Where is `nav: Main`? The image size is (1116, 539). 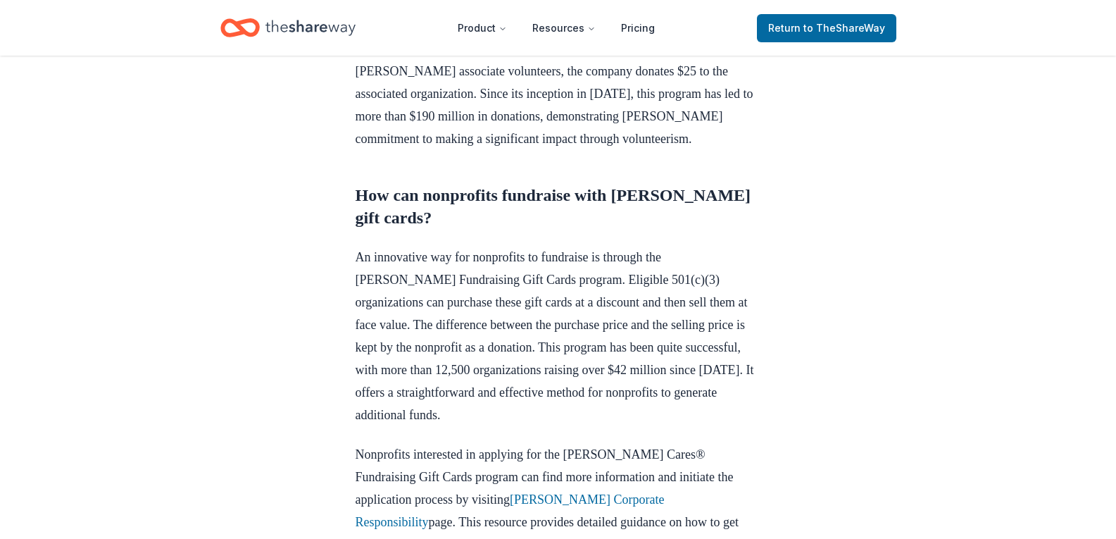
nav: Main is located at coordinates (556, 27).